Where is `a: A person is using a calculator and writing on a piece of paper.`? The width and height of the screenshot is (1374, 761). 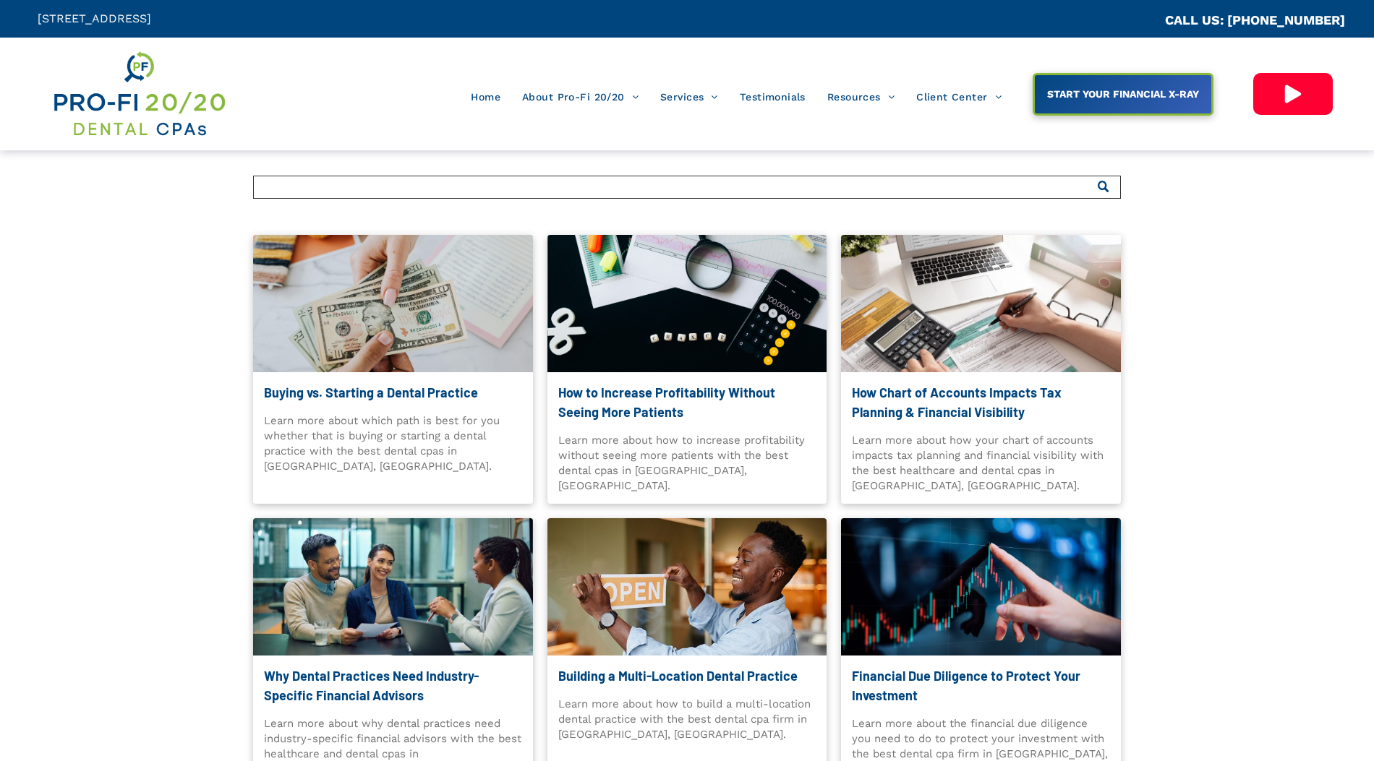 a: A person is using a calculator and writing on a piece of paper. is located at coordinates (980, 304).